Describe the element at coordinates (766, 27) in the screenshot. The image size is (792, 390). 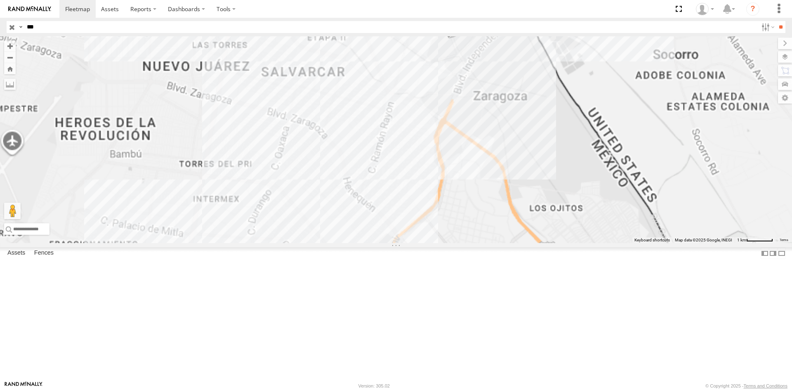
I see `label: Search Filter Options` at that location.